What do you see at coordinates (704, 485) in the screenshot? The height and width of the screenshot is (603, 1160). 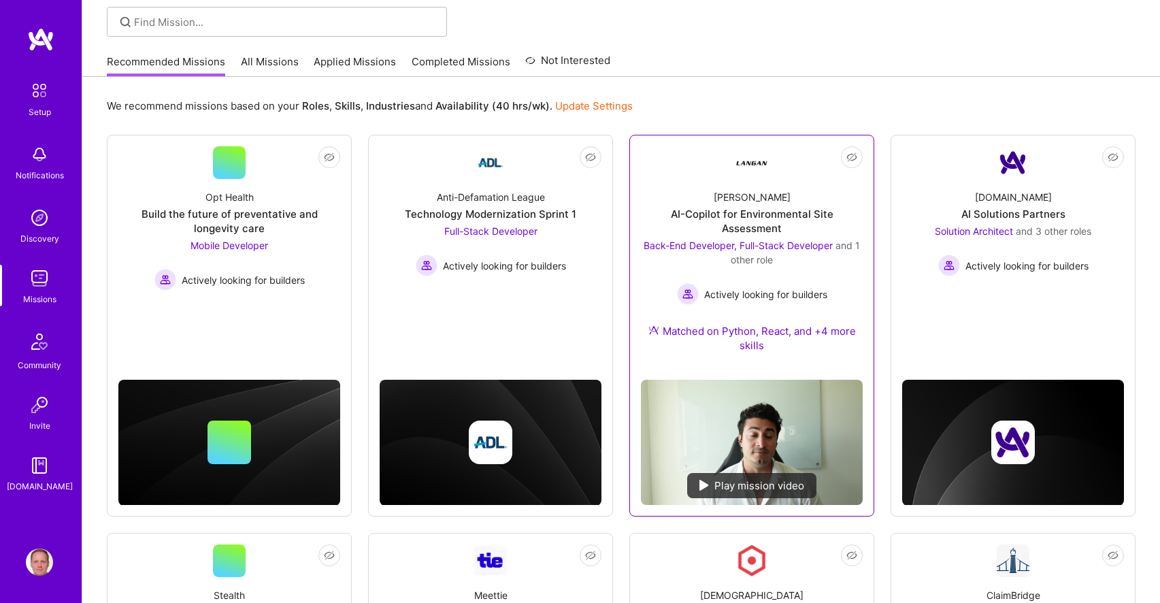 I see `img: play` at bounding box center [704, 485].